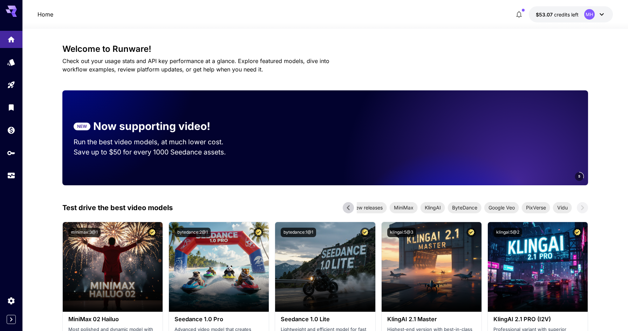 Image resolution: width=628 pixels, height=331 pixels. What do you see at coordinates (196, 65) in the screenshot?
I see `span: Check out your usage stats and API key performance at a glance. Explore featured models, dive int...` at bounding box center [196, 65].